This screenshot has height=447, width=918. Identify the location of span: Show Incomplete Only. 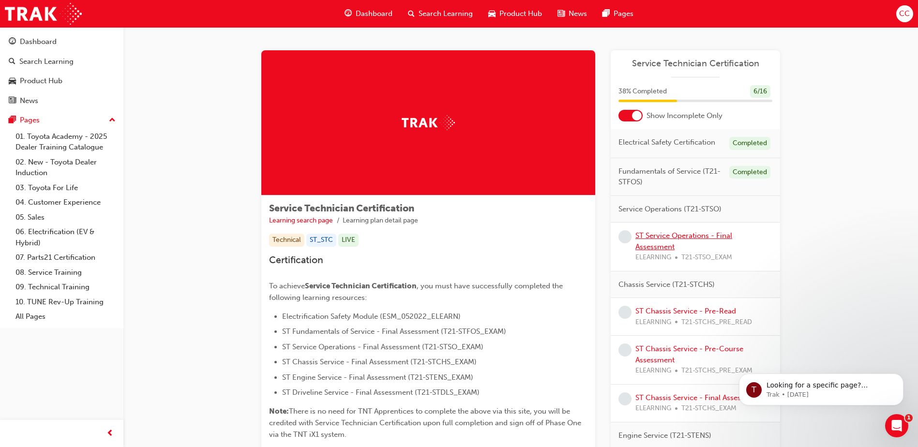
(684, 116).